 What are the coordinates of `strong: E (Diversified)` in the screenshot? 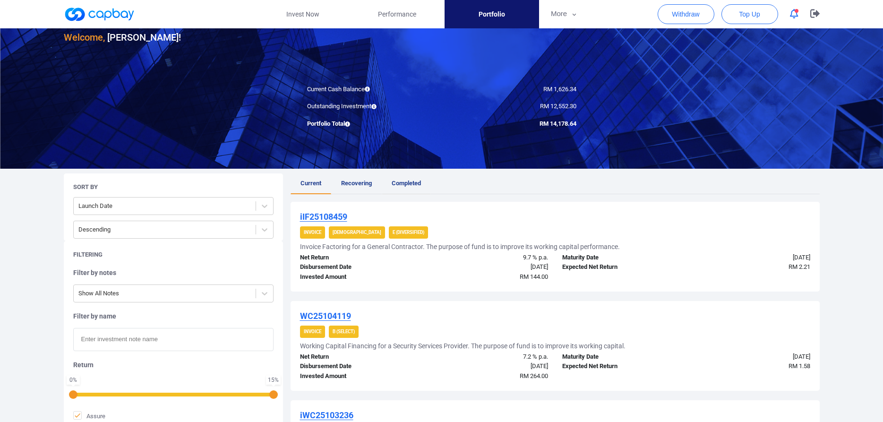 It's located at (408, 232).